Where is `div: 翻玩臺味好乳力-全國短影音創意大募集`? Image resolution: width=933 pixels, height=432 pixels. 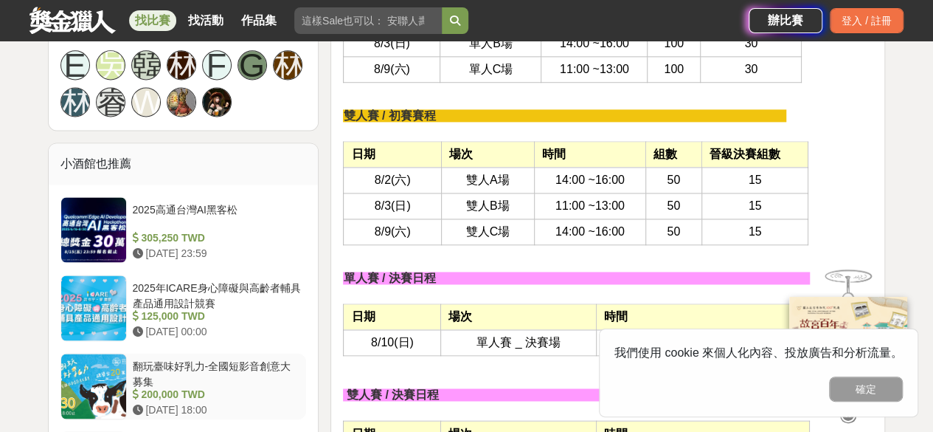
div: 翻玩臺味好乳力-全國短影音創意大募集 is located at coordinates (217, 373).